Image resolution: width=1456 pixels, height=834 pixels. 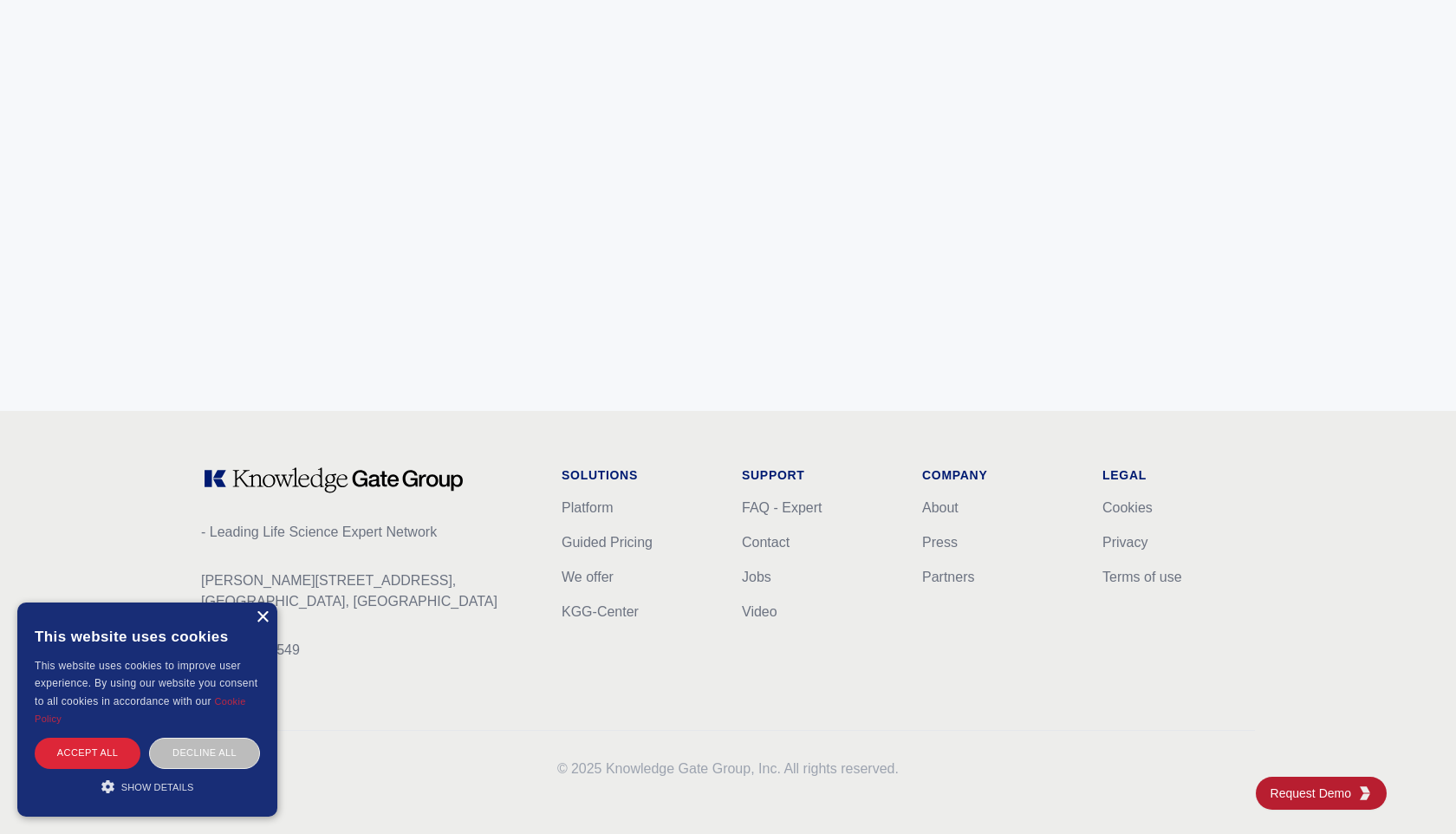 What do you see at coordinates (1413, 792) in the screenshot?
I see `div: Chat Widget` at bounding box center [1413, 792].